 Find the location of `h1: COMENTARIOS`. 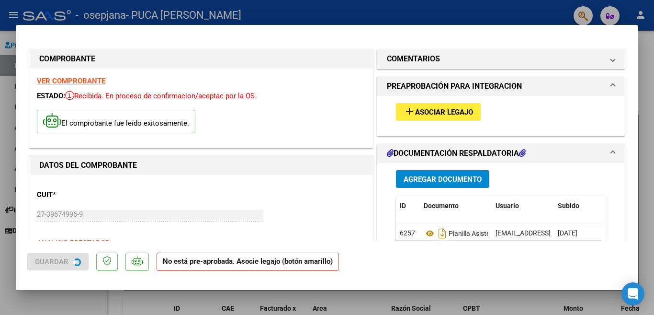

h1: COMENTARIOS is located at coordinates (413, 59).